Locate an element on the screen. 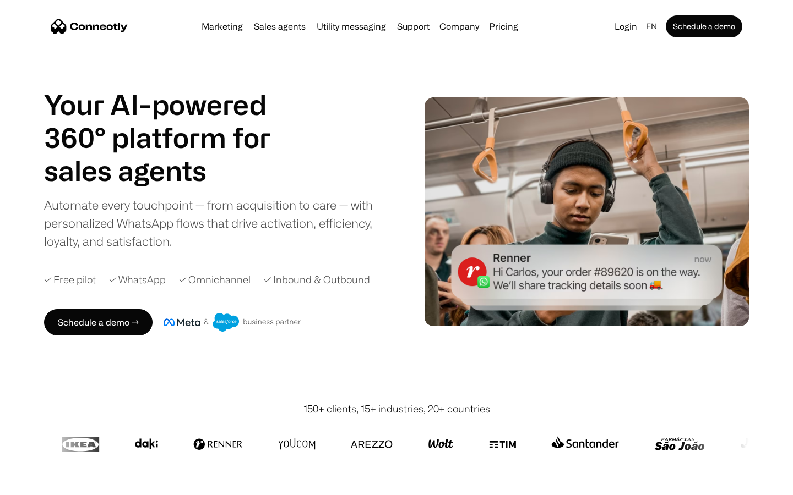  div: ✓ Inbound & Outbound is located at coordinates (317, 280).